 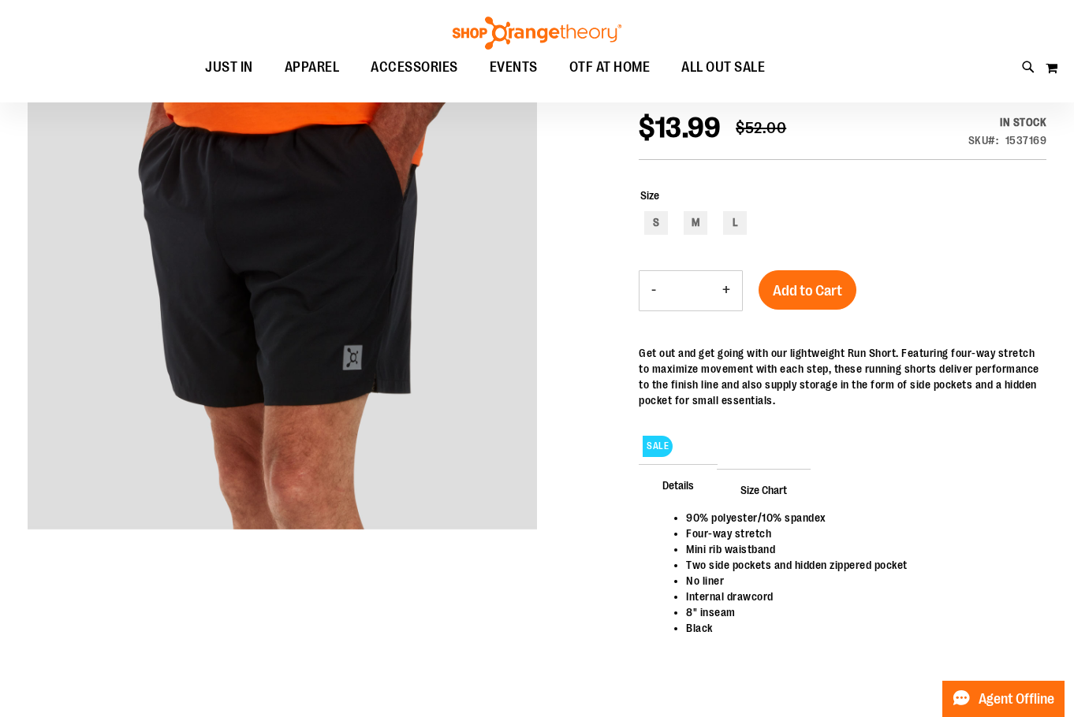 What do you see at coordinates (658, 446) in the screenshot?
I see `span: SALE` at bounding box center [658, 446].